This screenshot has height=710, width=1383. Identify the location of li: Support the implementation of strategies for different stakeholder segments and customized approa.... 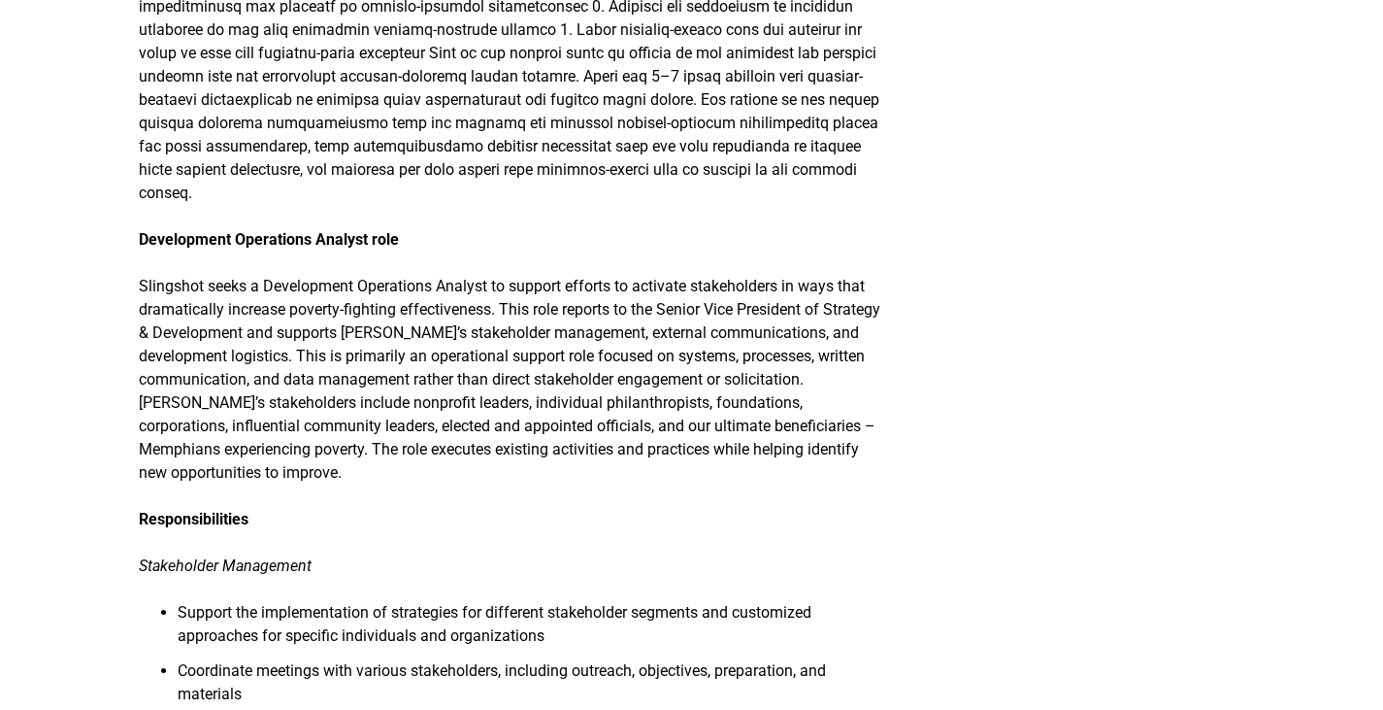
(533, 630).